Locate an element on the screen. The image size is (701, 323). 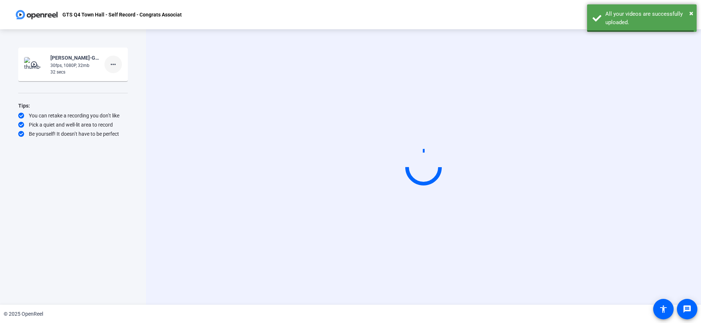
img: OpenReel logo is located at coordinates (37, 15).